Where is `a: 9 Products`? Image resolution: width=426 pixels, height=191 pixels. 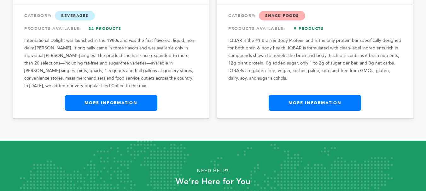 a: 9 Products is located at coordinates (309, 29).